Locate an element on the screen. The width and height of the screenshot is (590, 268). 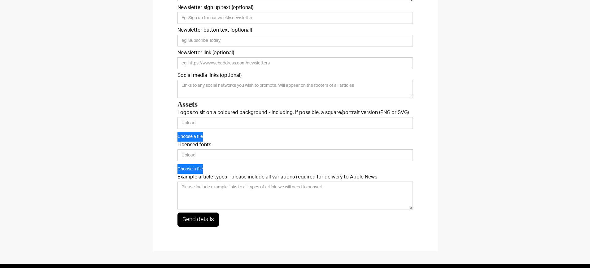
label: Example article types - please include all variations required for delivery to Apple News is located at coordinates (295, 177).